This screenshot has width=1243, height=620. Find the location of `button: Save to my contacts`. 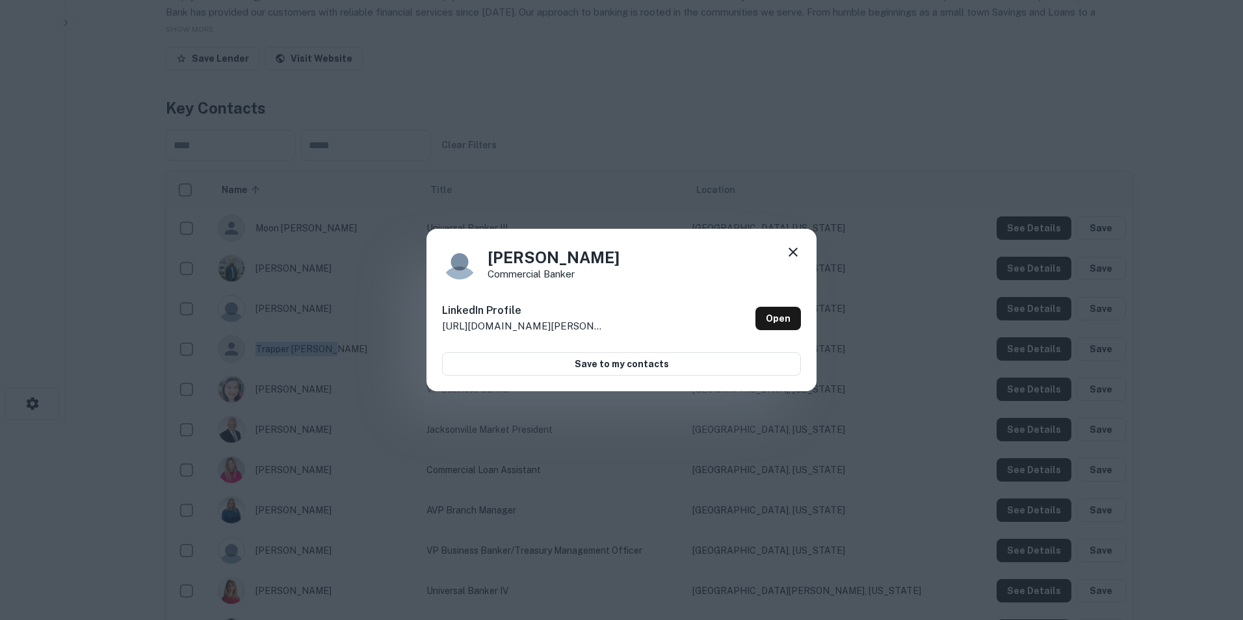

button: Save to my contacts is located at coordinates (622, 364).